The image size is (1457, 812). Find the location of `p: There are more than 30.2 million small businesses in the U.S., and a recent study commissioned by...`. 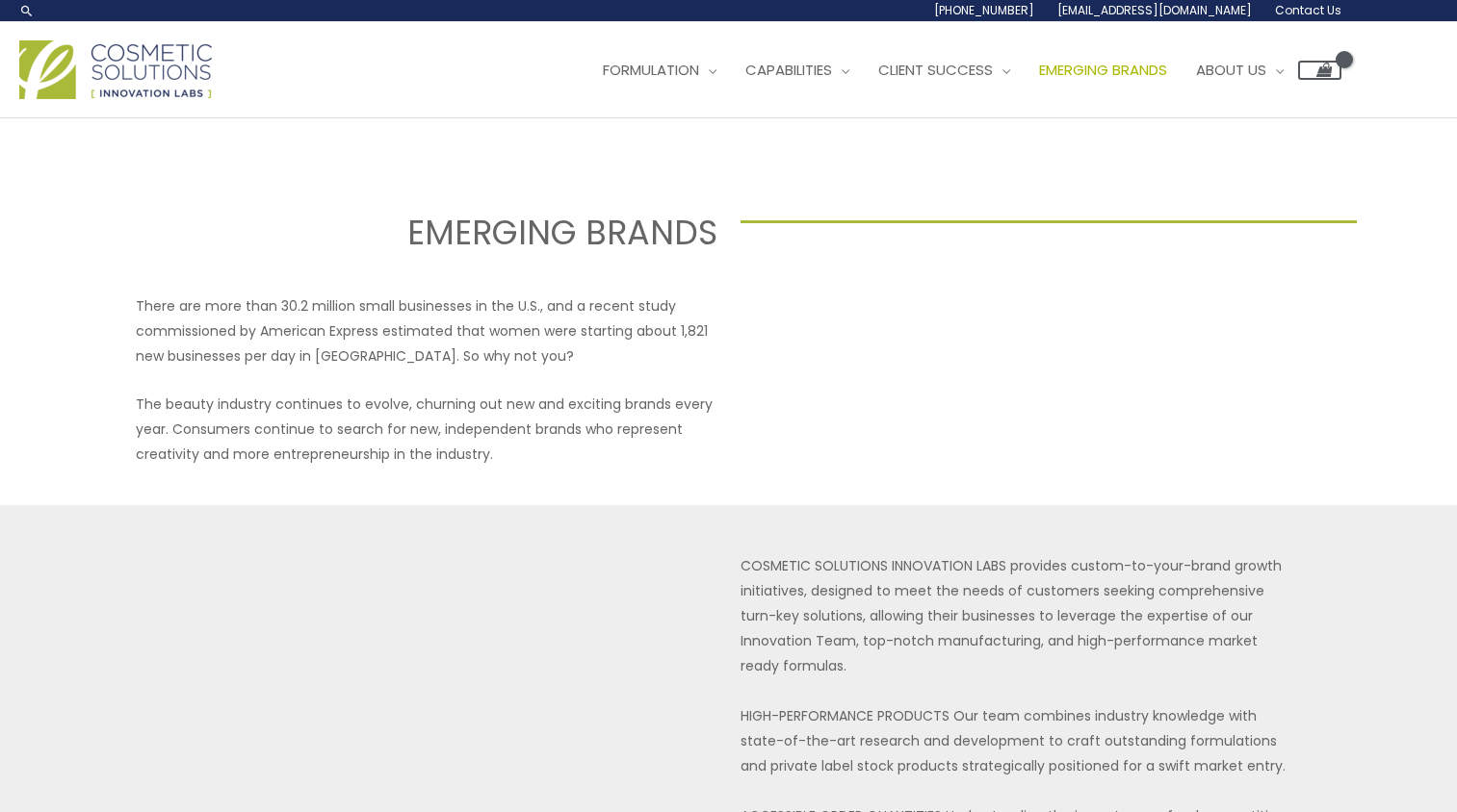

p: There are more than 30.2 million small businesses in the U.S., and a recent study commissioned by... is located at coordinates (426, 331).